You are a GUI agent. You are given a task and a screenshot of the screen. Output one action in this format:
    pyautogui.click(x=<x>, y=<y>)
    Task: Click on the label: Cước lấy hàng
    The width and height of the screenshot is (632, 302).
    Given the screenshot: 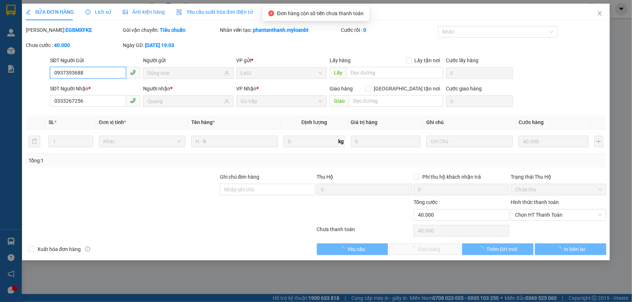 What is the action you would take?
    pyautogui.click(x=462, y=60)
    